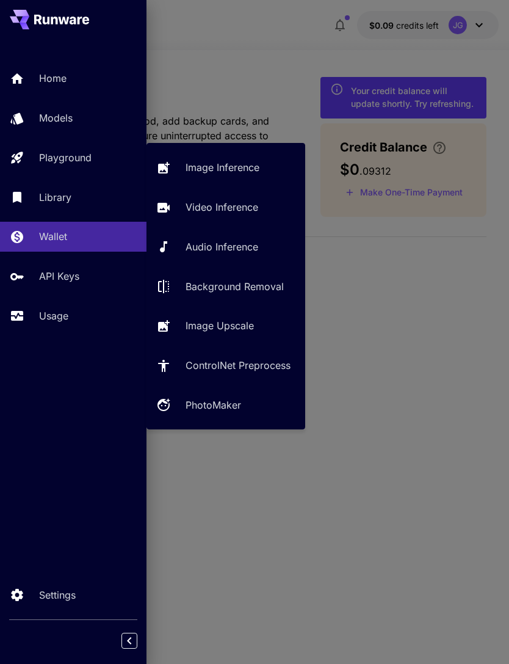 The image size is (509, 664). Describe the element at coordinates (213, 405) in the screenshot. I see `p: PhotoMaker` at that location.